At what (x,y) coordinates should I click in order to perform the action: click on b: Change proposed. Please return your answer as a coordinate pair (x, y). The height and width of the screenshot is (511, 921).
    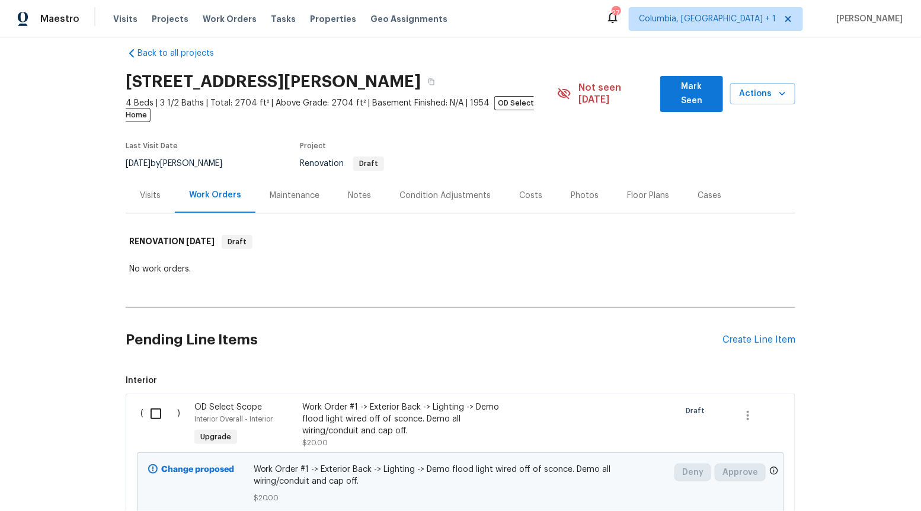
    Looking at the image, I should click on (197, 469).